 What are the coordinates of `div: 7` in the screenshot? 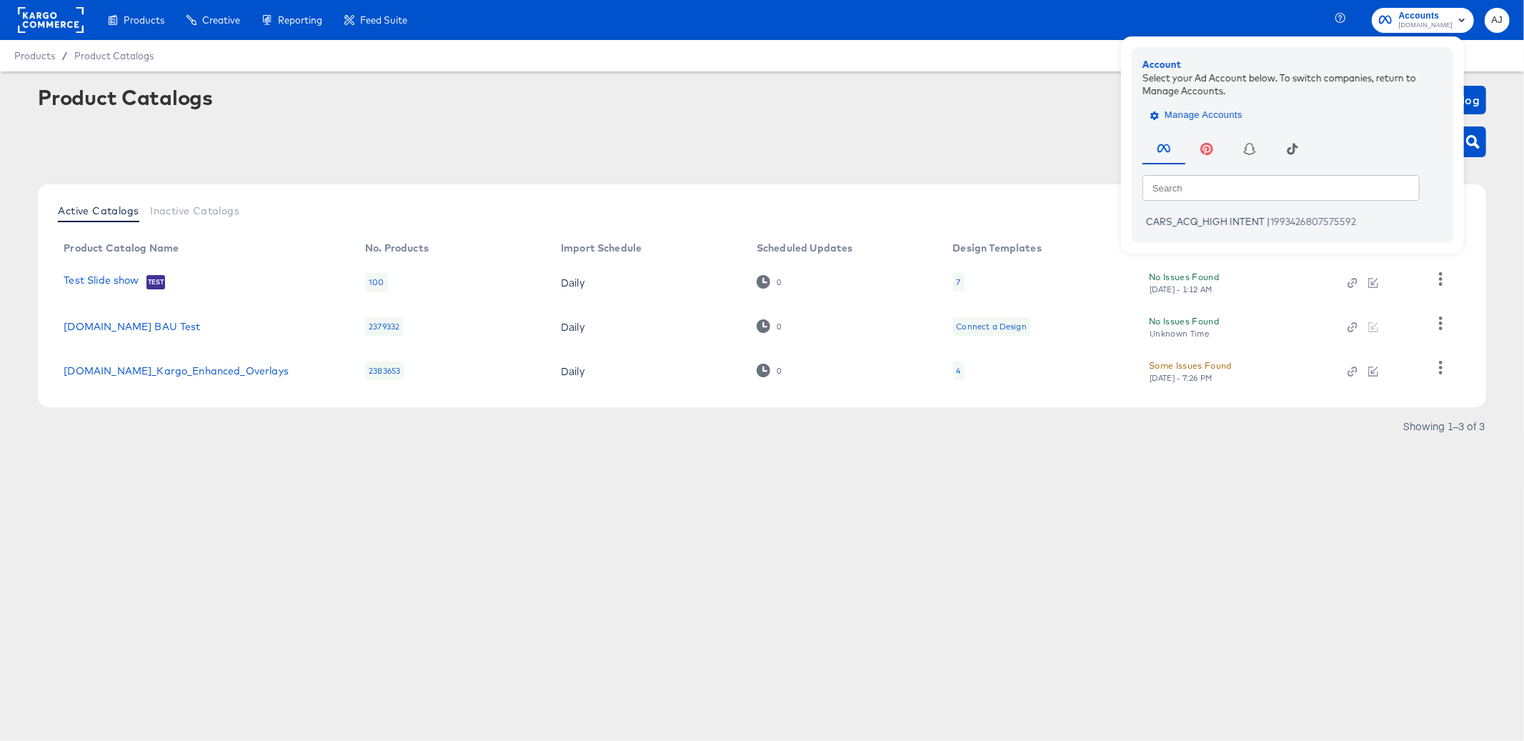 It's located at (959, 282).